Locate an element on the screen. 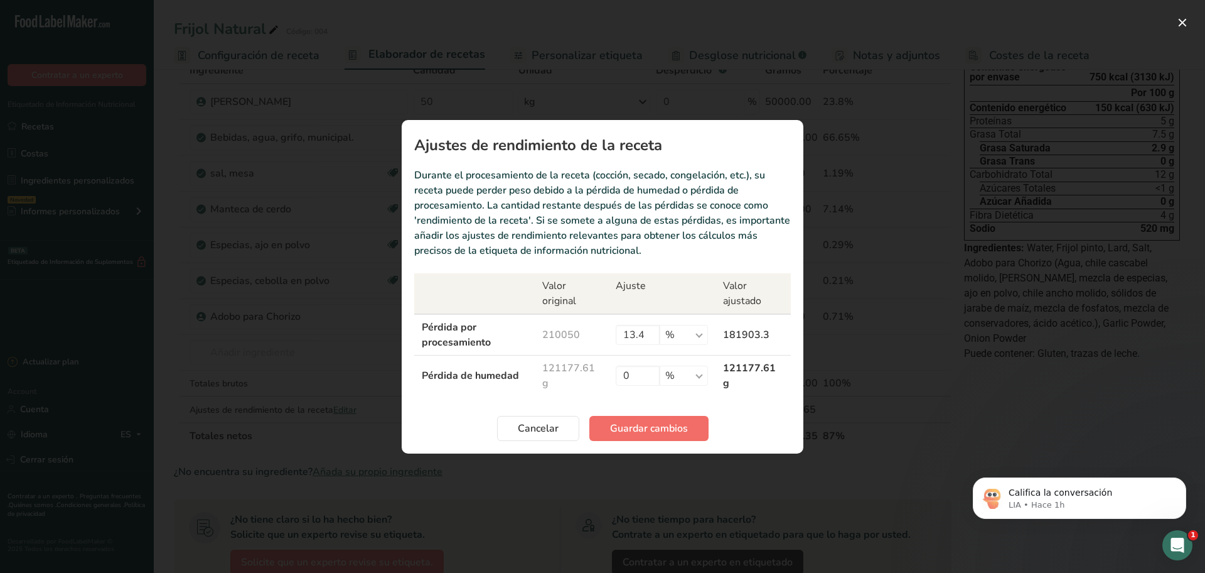 This screenshot has height=573, width=1205. th: Valor original is located at coordinates (571, 293).